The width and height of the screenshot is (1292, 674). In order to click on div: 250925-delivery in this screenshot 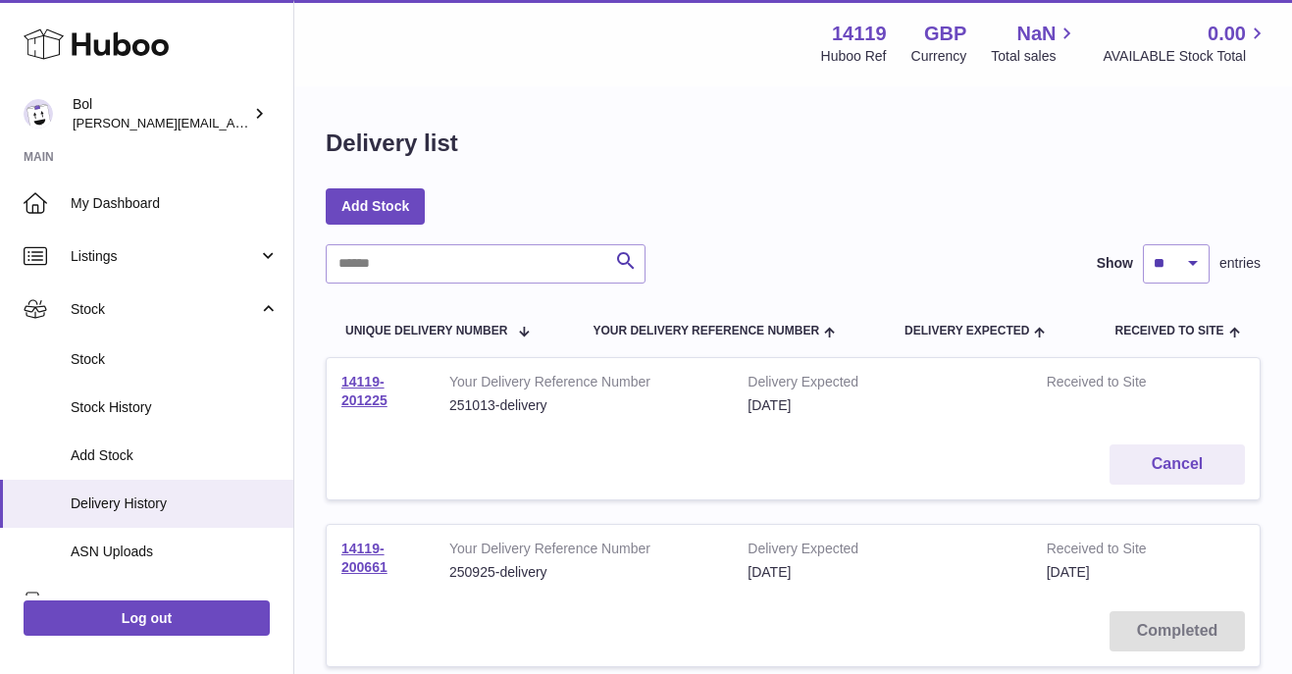, I will do `click(584, 572)`.